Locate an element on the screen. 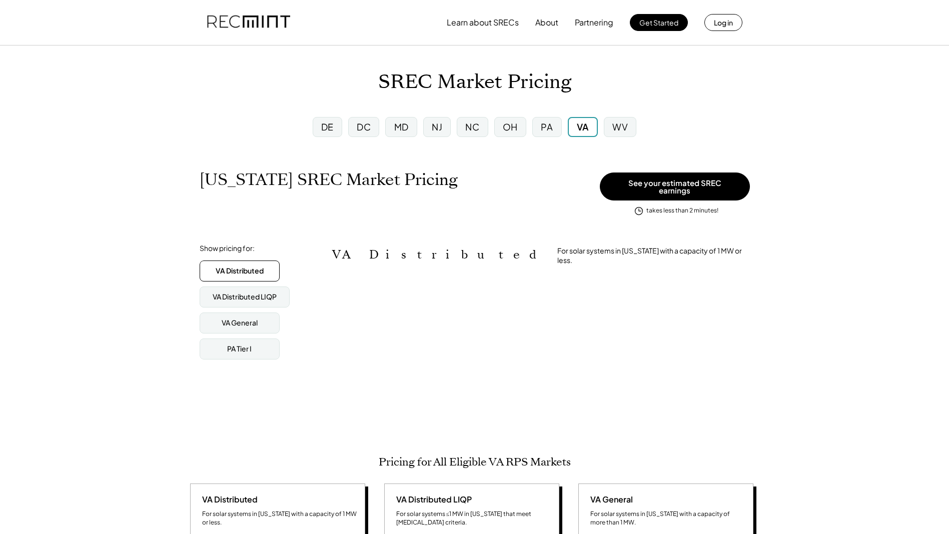 Image resolution: width=949 pixels, height=534 pixels. div: VA is located at coordinates (583, 127).